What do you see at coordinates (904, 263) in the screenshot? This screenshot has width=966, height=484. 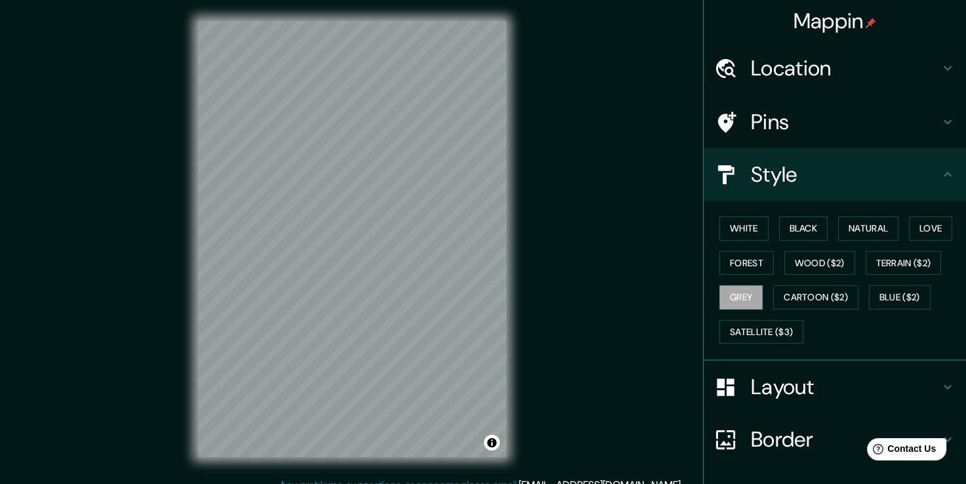 I see `button: Terrain ($2)` at bounding box center [904, 263].